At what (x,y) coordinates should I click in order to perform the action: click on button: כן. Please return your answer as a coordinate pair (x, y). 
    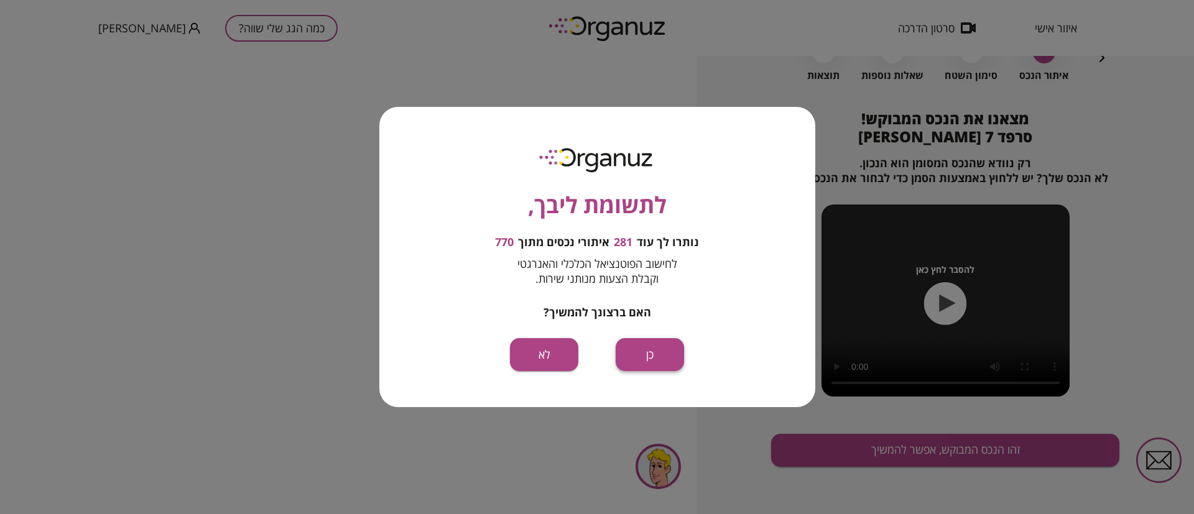
    Looking at the image, I should click on (650, 354).